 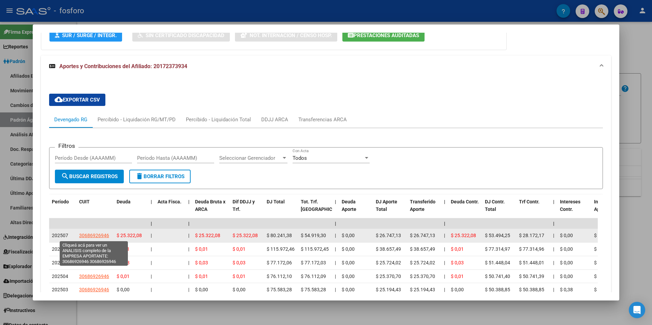 What do you see at coordinates (185, 35) in the screenshot?
I see `span: Sin Certificado Discapacidad` at bounding box center [185, 35].